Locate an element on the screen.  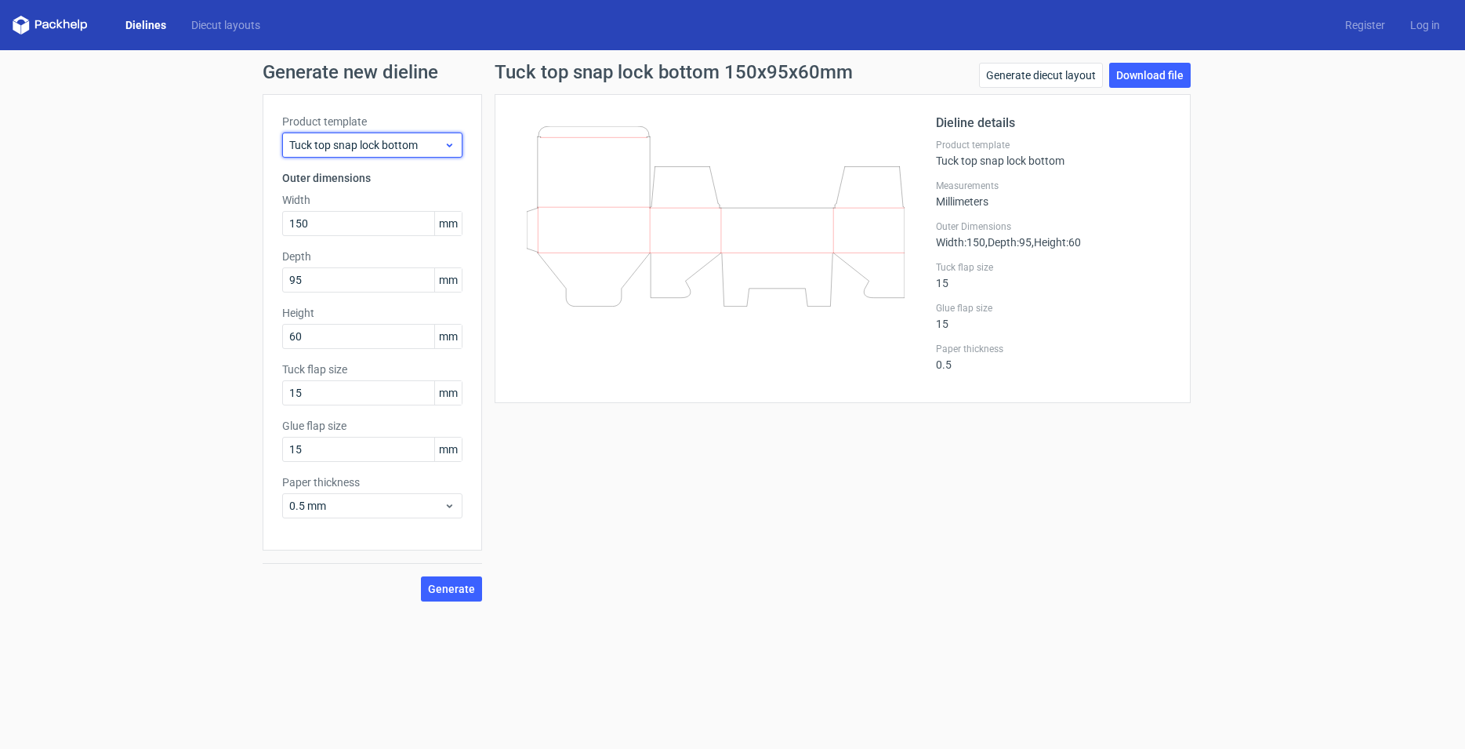
div: Tuck top snap lock bottom is located at coordinates (1053, 153).